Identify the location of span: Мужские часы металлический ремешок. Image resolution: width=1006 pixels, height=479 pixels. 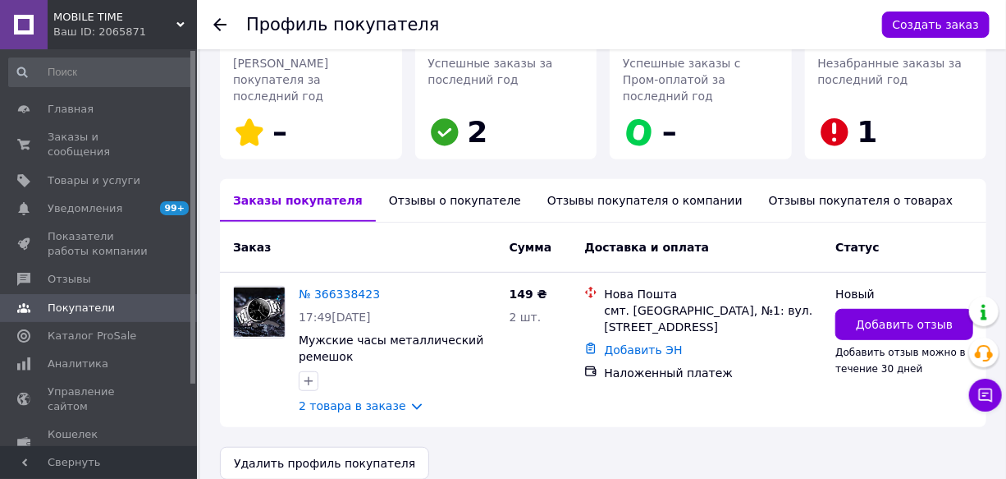
(391, 348).